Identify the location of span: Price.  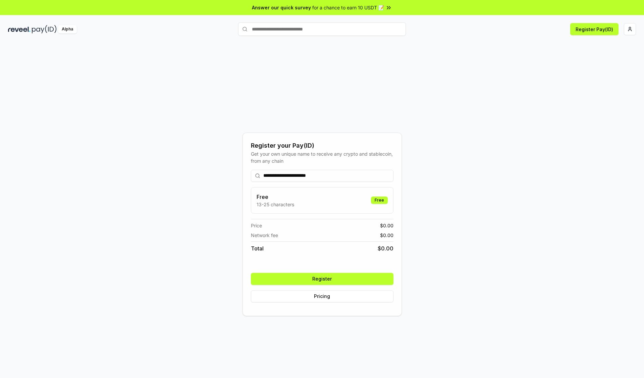
(256, 226).